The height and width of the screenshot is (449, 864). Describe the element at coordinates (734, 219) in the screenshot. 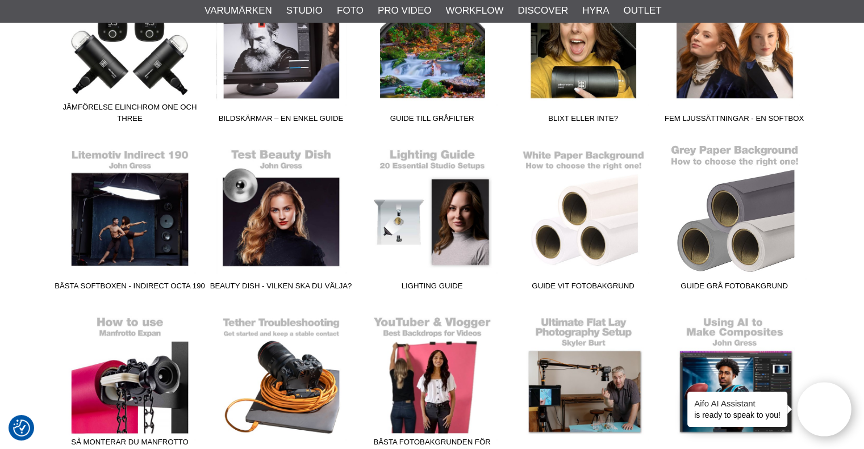

I see `a: Guide grå fotobakgrund` at that location.